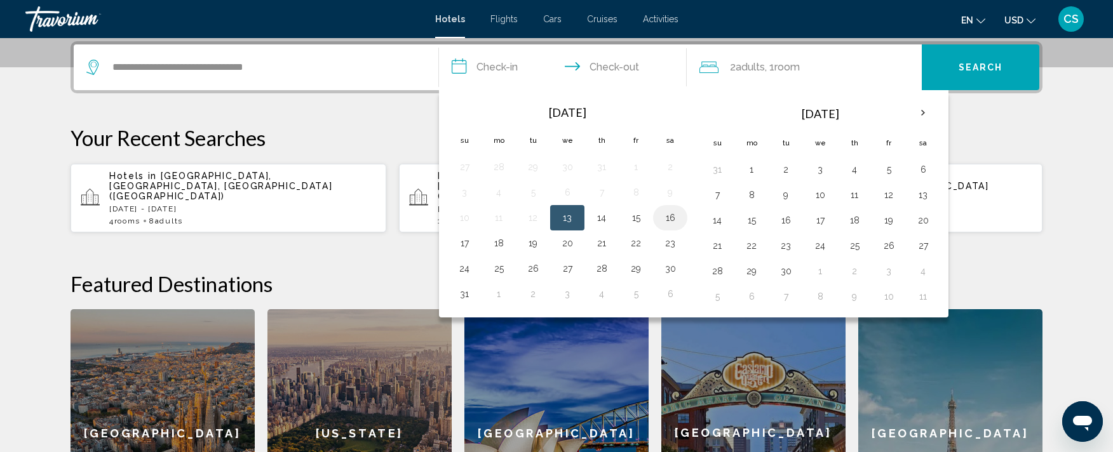  Describe the element at coordinates (567, 269) in the screenshot. I see `button: Day 27` at that location.